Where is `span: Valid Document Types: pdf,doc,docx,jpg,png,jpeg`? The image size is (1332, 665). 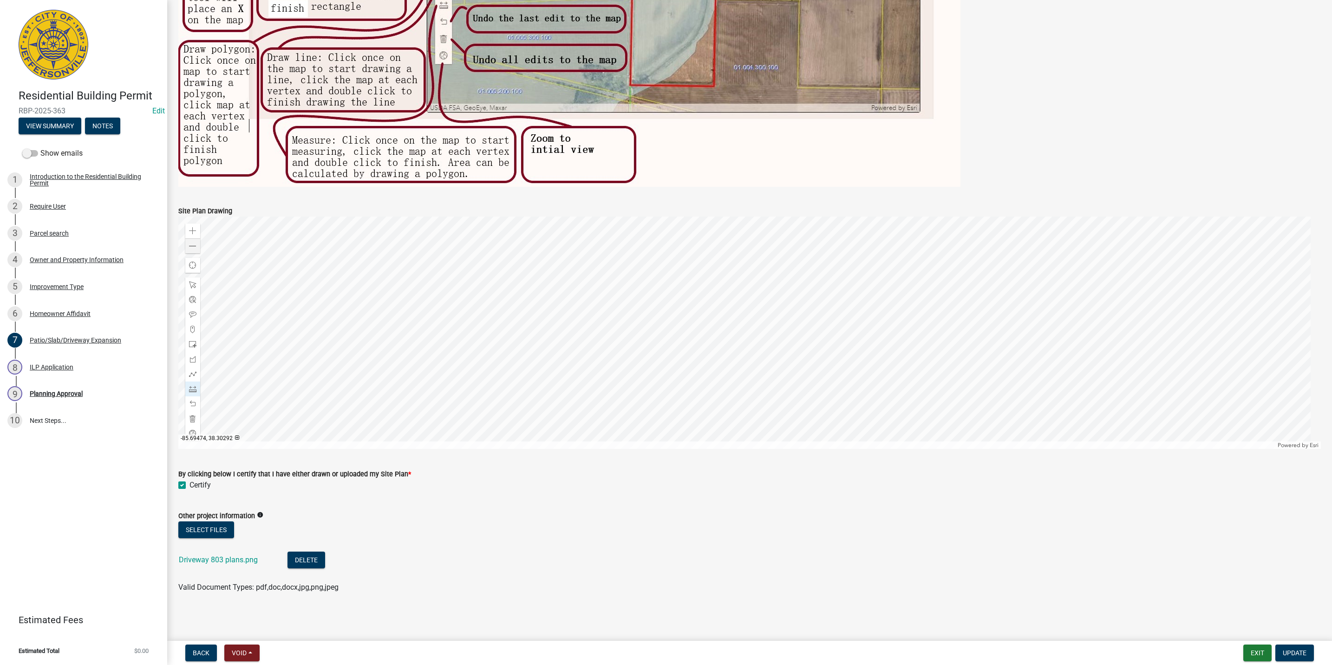
span: Valid Document Types: pdf,doc,docx,jpg,png,jpeg is located at coordinates (258, 587).